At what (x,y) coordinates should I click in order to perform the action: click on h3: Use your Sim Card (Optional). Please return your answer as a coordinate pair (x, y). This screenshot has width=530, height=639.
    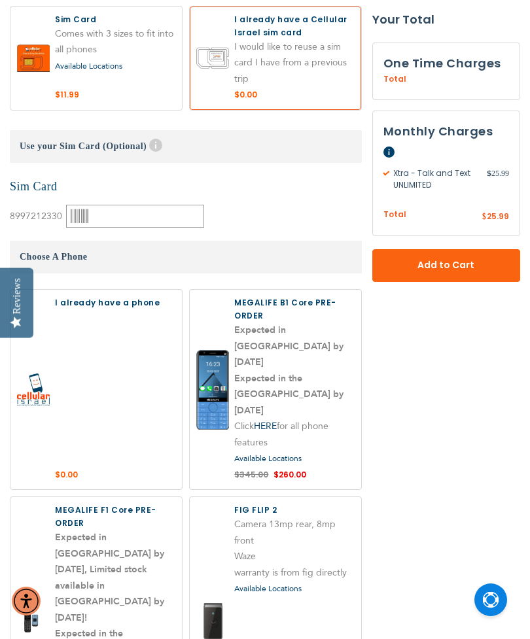
    Looking at the image, I should click on (186, 146).